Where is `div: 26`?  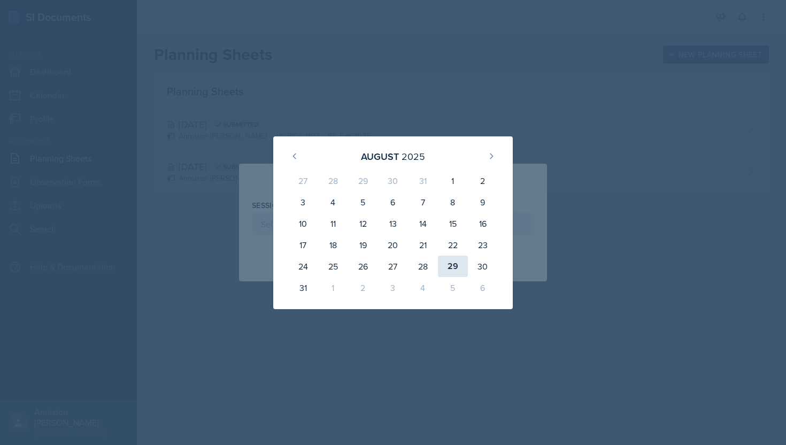
div: 26 is located at coordinates (363, 266).